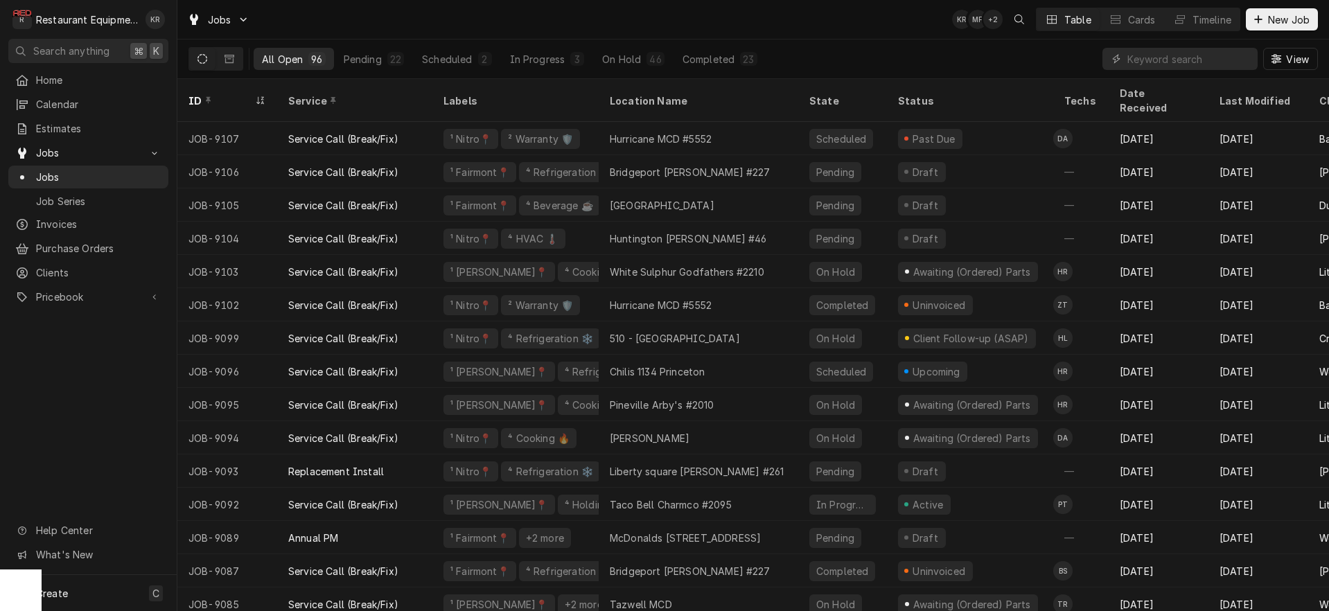 The width and height of the screenshot is (1329, 611). What do you see at coordinates (577, 59) in the screenshot?
I see `div: 3` at bounding box center [577, 59].